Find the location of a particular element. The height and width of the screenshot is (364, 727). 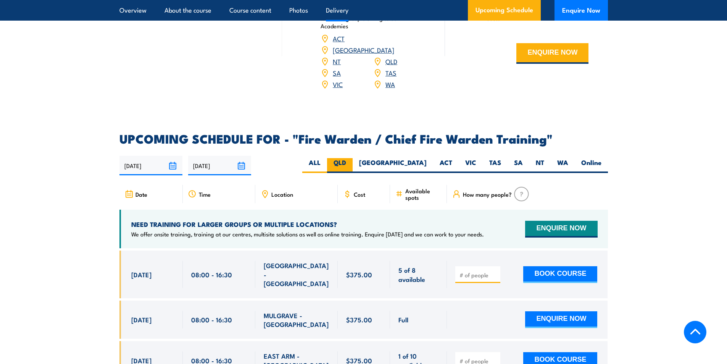

span: Date is located at coordinates (141, 194).